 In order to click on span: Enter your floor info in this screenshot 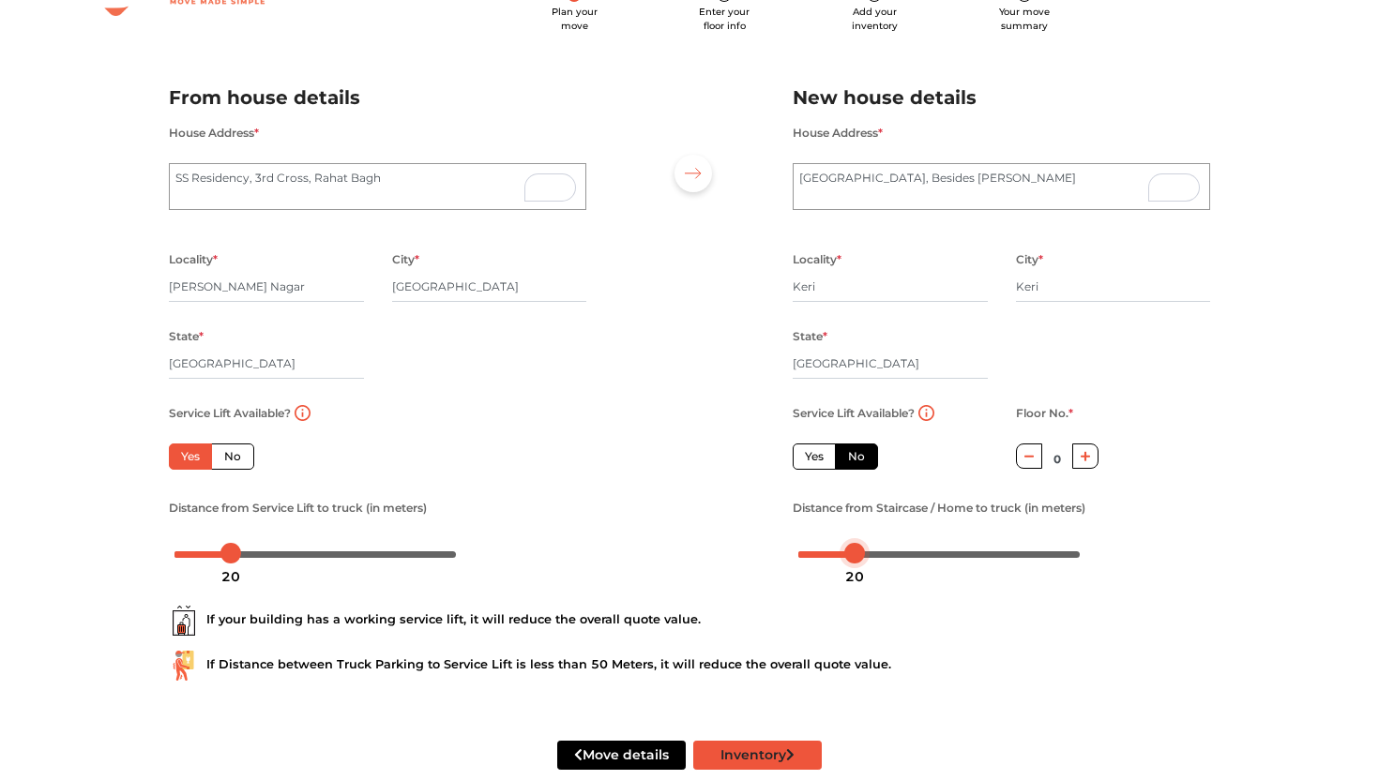, I will do `click(724, 19)`.